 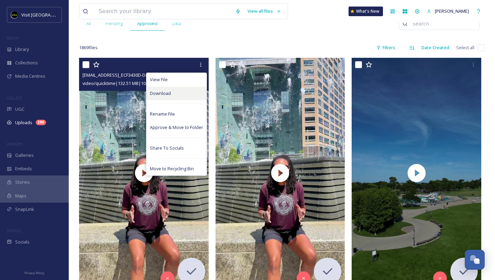 What do you see at coordinates (21, 196) in the screenshot?
I see `span: Maps` at bounding box center [21, 196].